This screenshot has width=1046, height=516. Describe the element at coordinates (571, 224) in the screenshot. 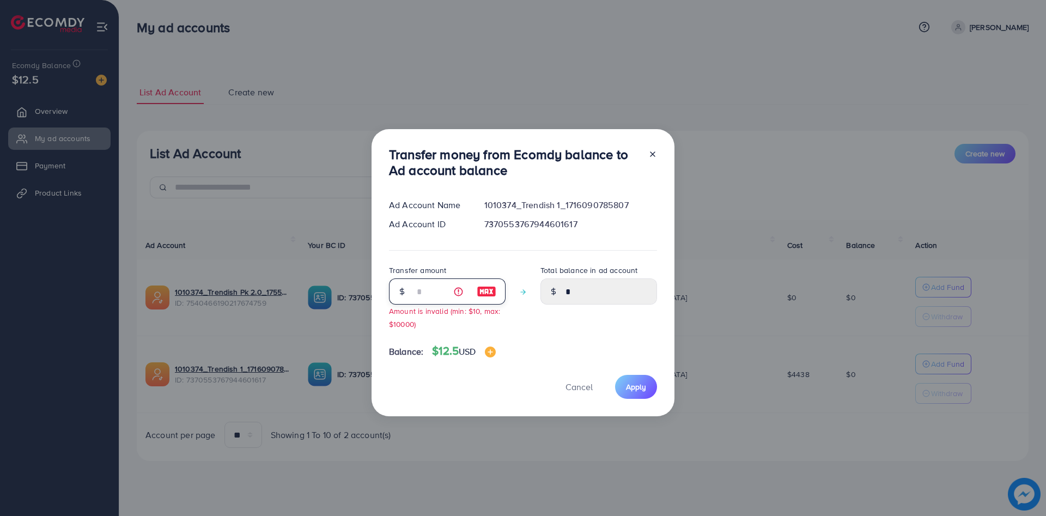

I see `div: 7370553767944601617` at that location.